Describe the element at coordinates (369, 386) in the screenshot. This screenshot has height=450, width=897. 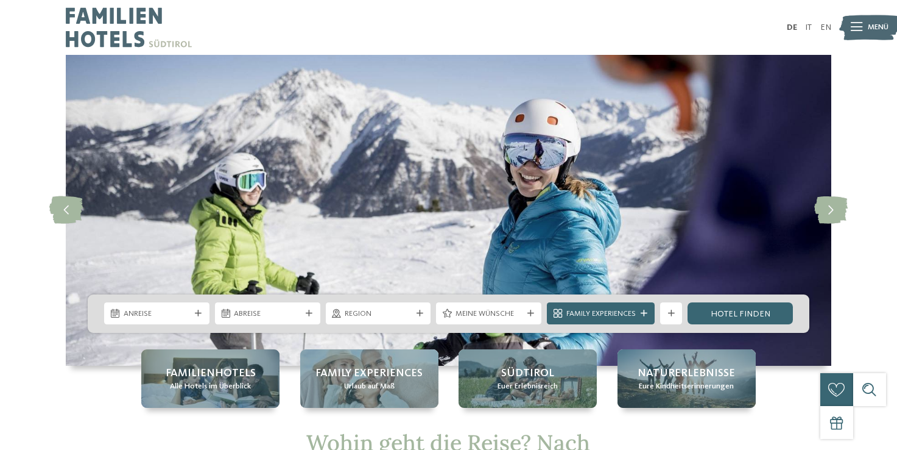
I see `span: Urlaub auf Maß` at that location.